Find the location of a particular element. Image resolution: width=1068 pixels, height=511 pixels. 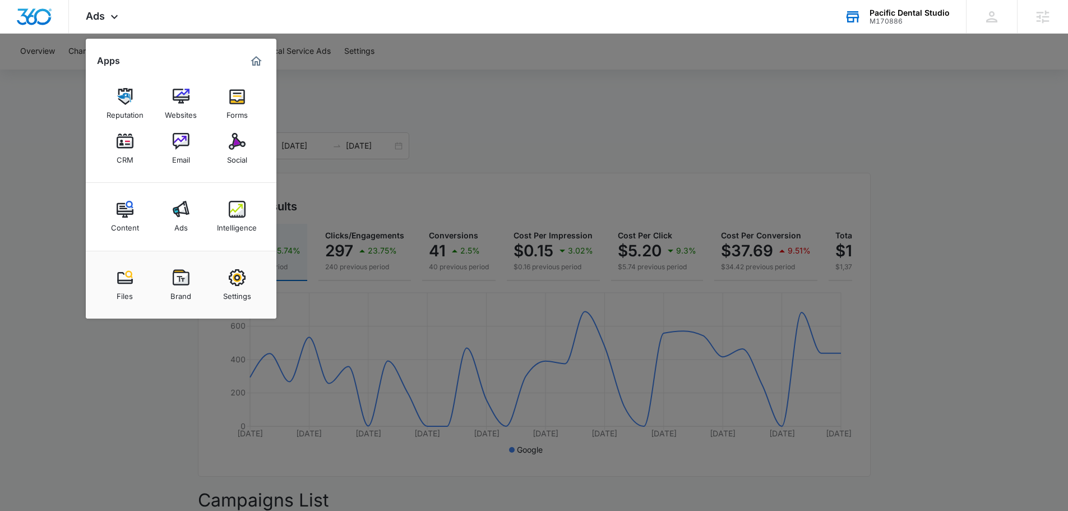

div: Forms is located at coordinates (237, 112).